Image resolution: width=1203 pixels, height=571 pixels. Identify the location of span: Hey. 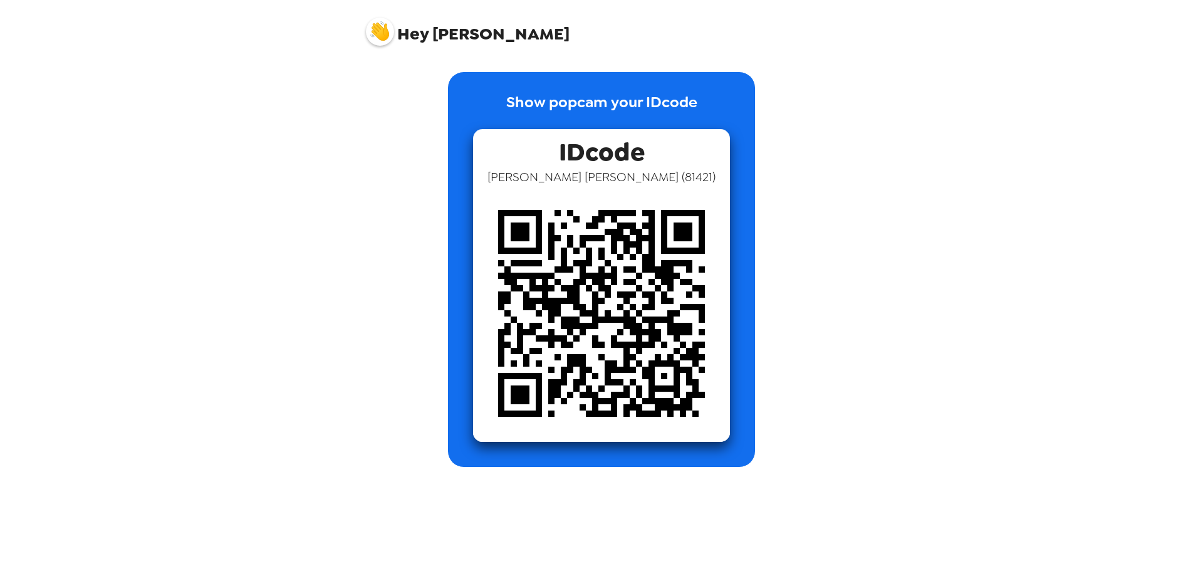
(413, 34).